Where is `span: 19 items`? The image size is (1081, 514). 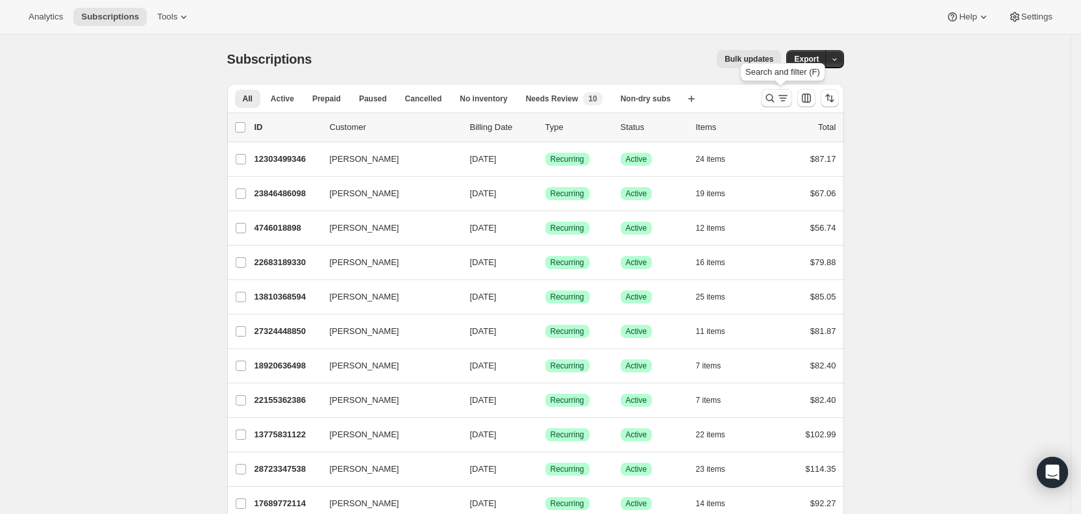 span: 19 items is located at coordinates (710, 194).